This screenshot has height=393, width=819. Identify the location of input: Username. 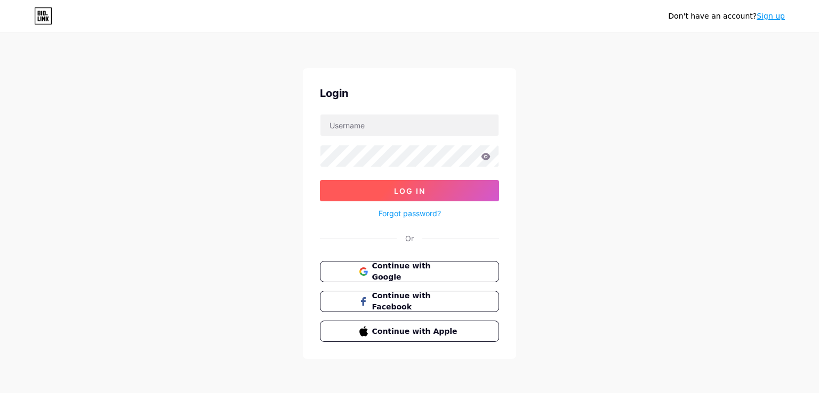
(409, 125).